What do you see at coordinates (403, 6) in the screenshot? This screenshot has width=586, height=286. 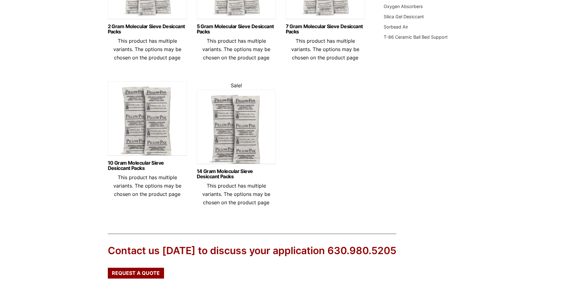 I see `a: Oxygen Absorbers` at bounding box center [403, 6].